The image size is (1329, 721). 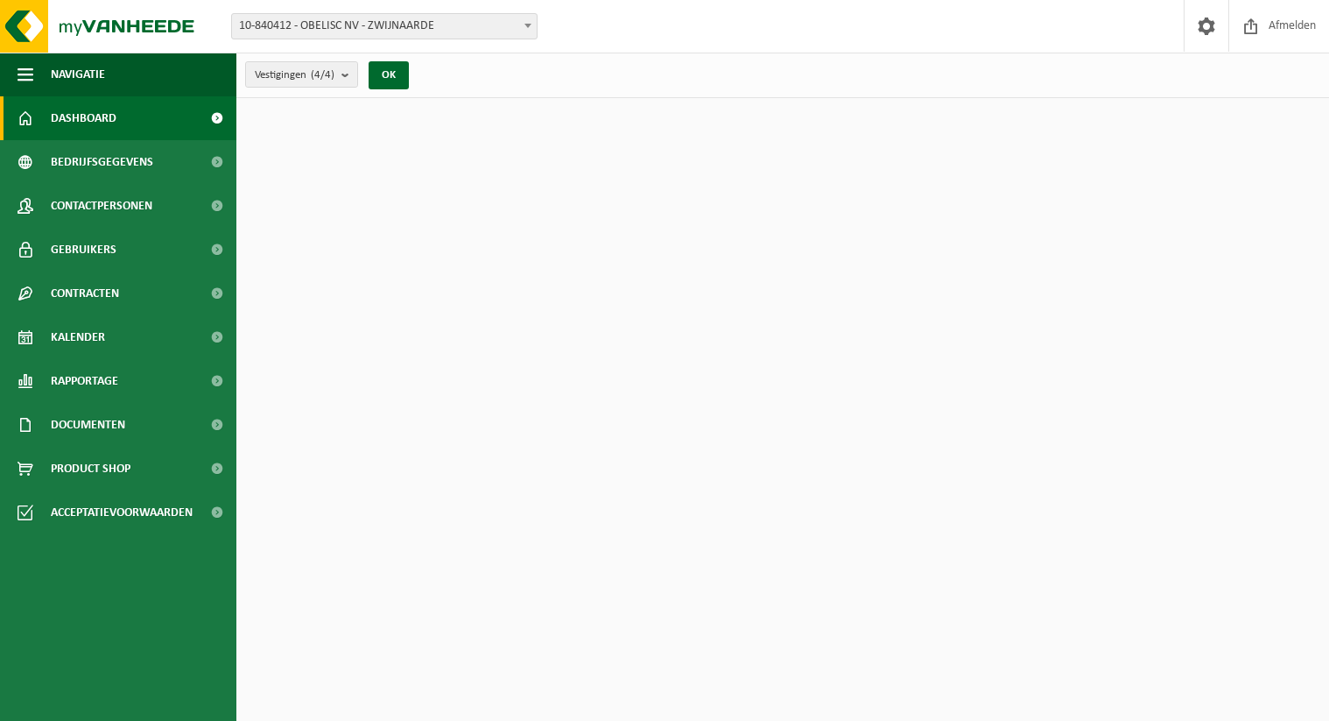 What do you see at coordinates (78, 337) in the screenshot?
I see `span: Kalender` at bounding box center [78, 337].